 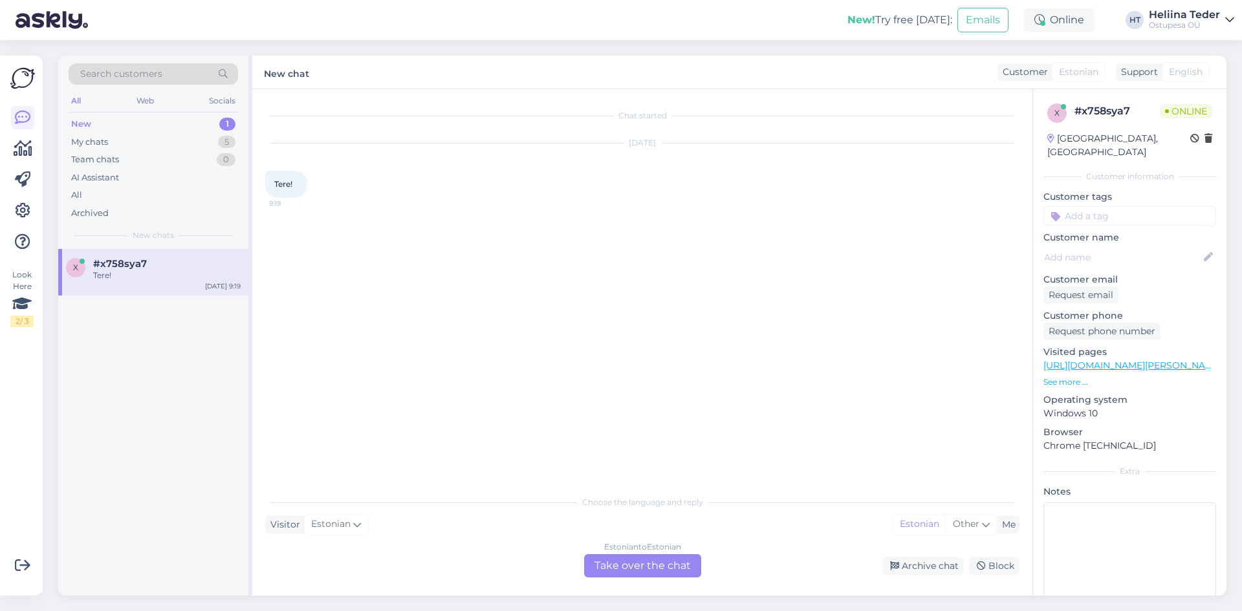 What do you see at coordinates (1130, 382) in the screenshot?
I see `p: See more ...` at bounding box center [1130, 382].